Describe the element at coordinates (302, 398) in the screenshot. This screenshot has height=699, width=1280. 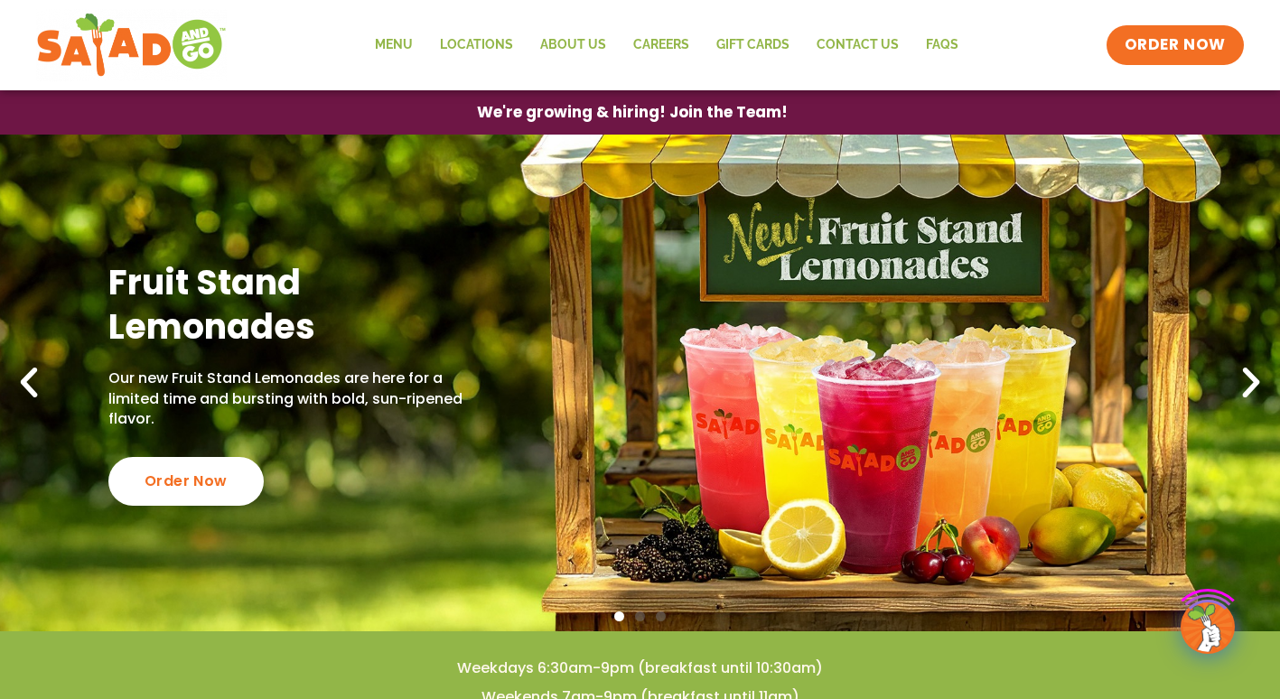
I see `p: Our new Fruit Stand Lemonades are here for a limited time and bursting with bold, sun-ripened fla...` at that location.